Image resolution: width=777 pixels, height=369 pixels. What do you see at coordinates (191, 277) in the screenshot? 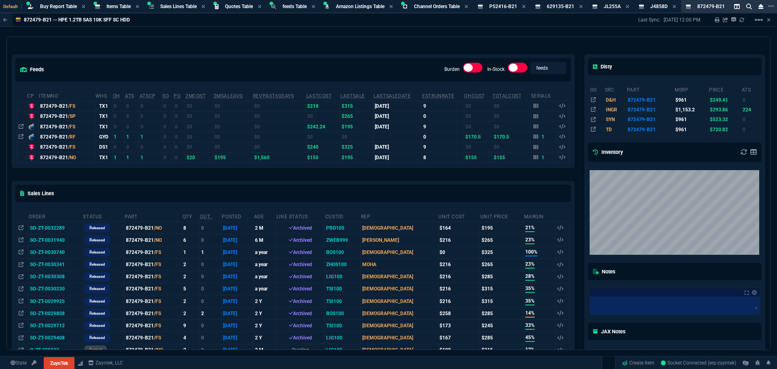
I see `td: 2` at bounding box center [191, 277].